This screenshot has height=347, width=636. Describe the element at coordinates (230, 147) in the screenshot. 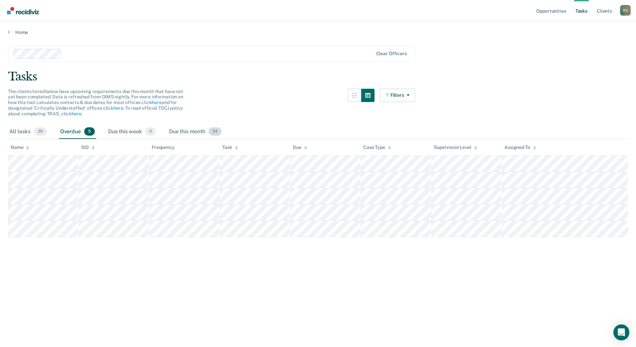

I see `div: Task` at that location.